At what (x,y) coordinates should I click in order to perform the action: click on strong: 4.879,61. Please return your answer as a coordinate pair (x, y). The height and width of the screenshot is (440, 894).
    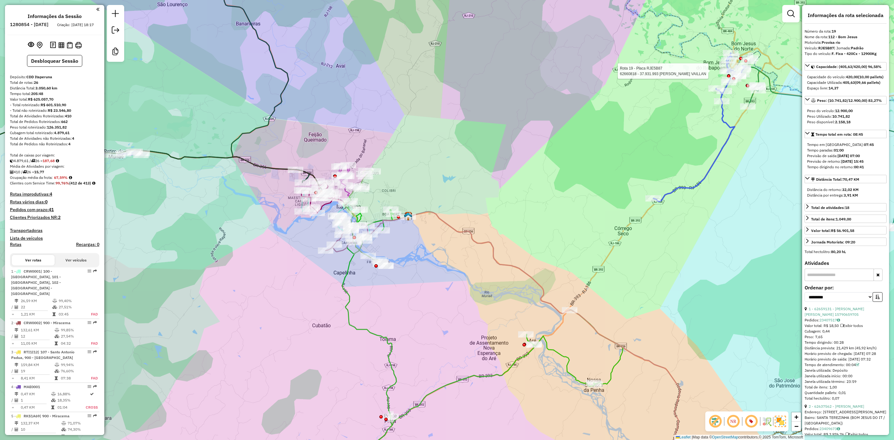
    Looking at the image, I should click on (62, 133).